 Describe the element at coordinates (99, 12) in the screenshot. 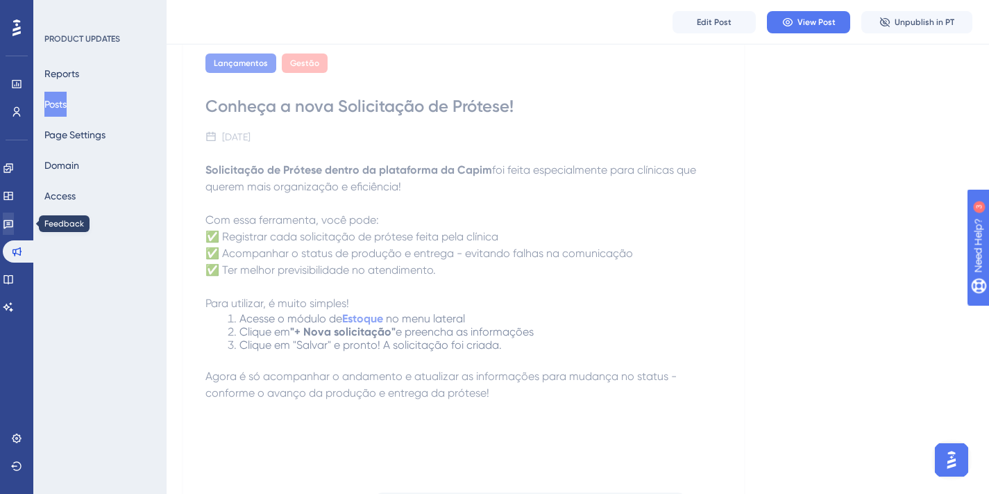

I see `div: 3` at that location.